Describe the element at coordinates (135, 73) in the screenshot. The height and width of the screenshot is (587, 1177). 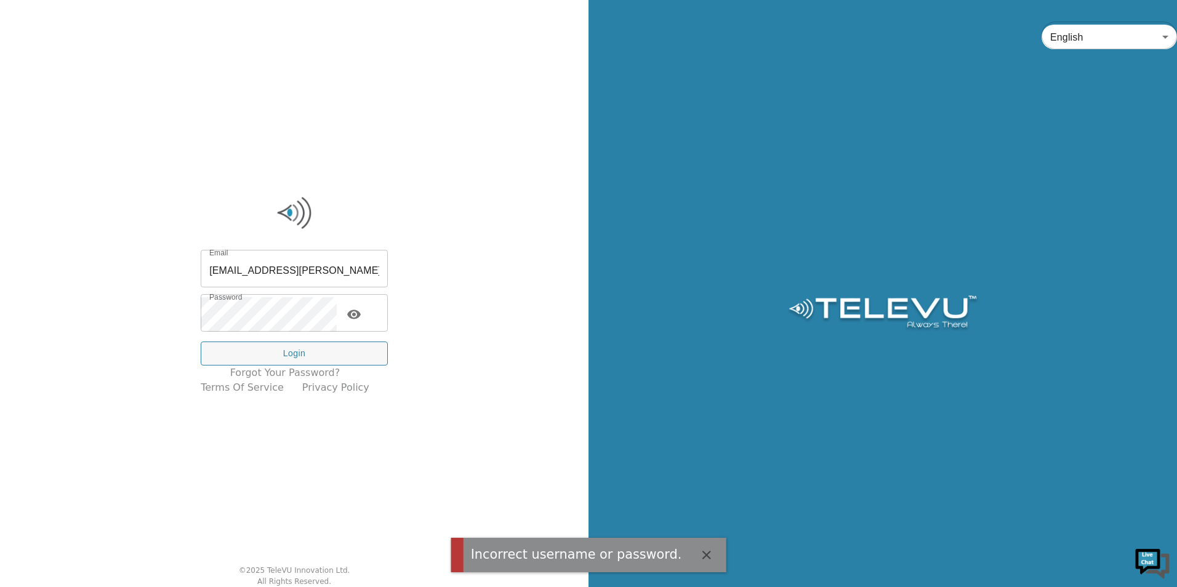
I see `div: Chat with us now` at that location.